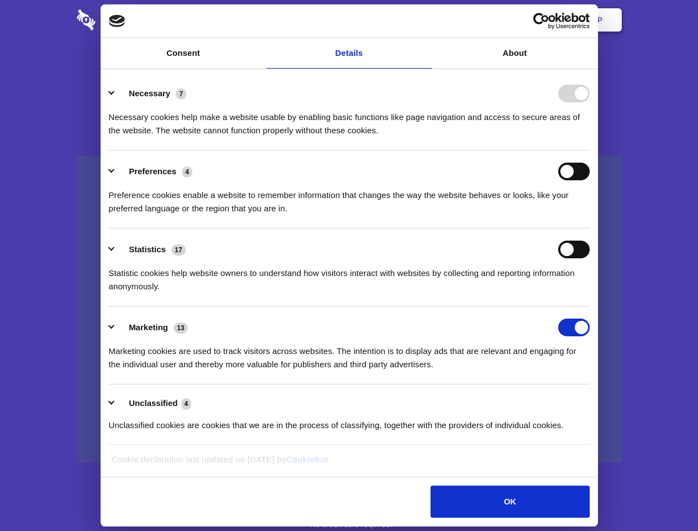 The height and width of the screenshot is (531, 698). What do you see at coordinates (349, 353) in the screenshot?
I see `div: Marketing cookies are used to track visitors across websites. The intention is to display ads tha...` at bounding box center [349, 353].